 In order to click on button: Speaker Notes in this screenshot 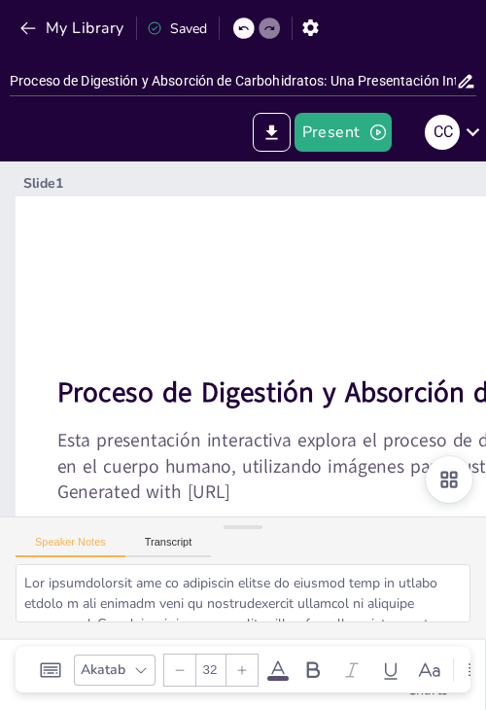, I will do `click(70, 547)`.